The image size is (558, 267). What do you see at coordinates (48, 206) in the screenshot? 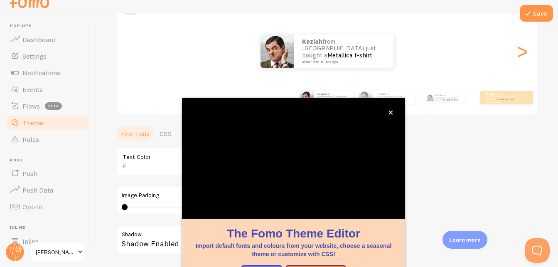
I see `a: Opt-In` at bounding box center [48, 206].